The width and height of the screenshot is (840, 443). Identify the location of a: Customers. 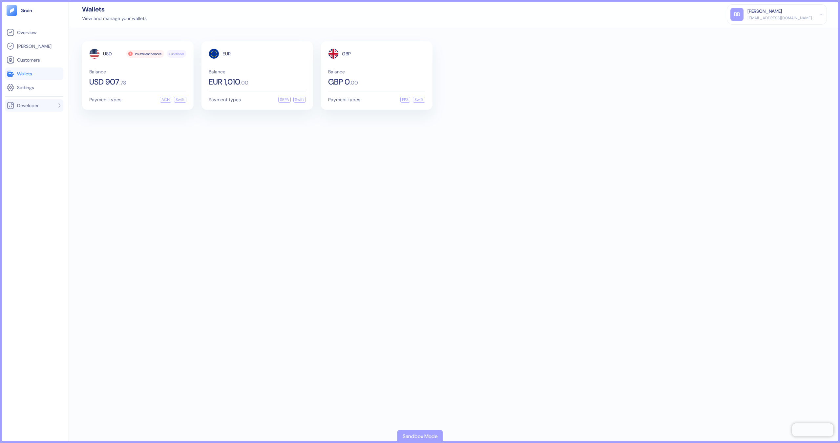
(34, 60).